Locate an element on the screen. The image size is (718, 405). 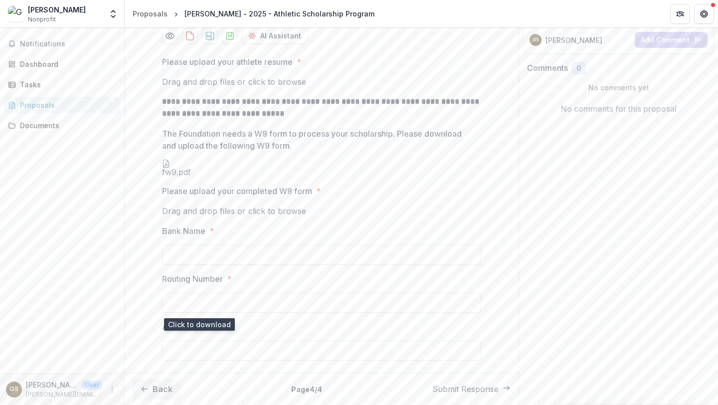
nav: breadcrumb is located at coordinates (253, 13).